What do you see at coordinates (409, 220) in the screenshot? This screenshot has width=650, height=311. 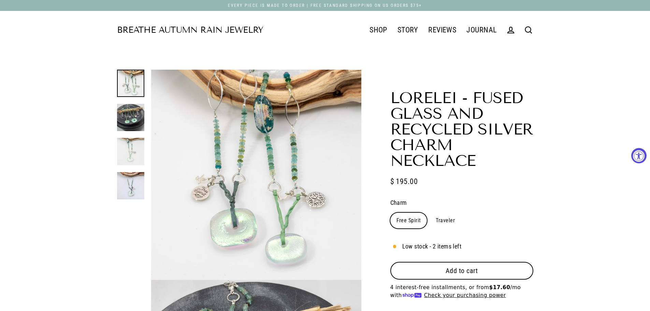 I see `label: Free Spirit` at bounding box center [409, 220].